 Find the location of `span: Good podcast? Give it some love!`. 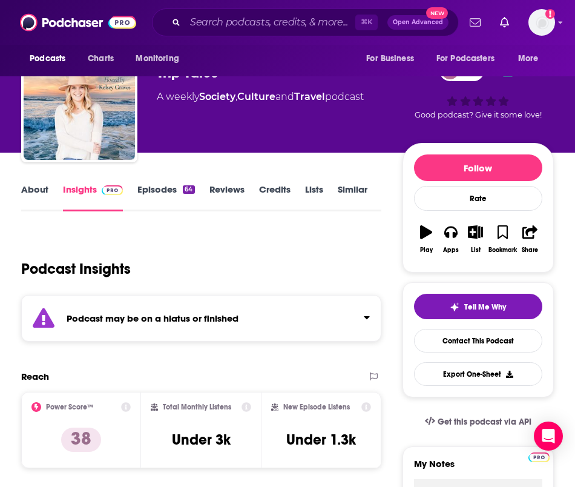

span: Good podcast? Give it some love! is located at coordinates (478, 114).